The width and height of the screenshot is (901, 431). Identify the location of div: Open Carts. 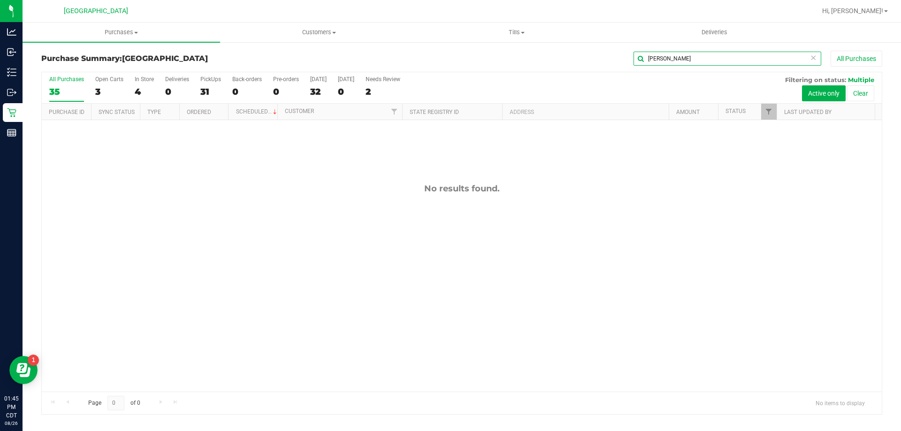
(109, 79).